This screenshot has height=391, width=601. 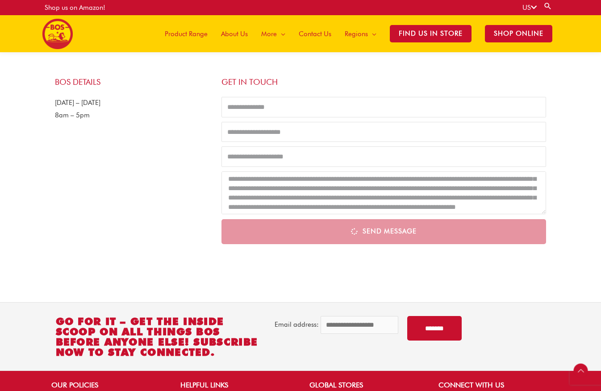 I want to click on span: Contact Us, so click(x=315, y=34).